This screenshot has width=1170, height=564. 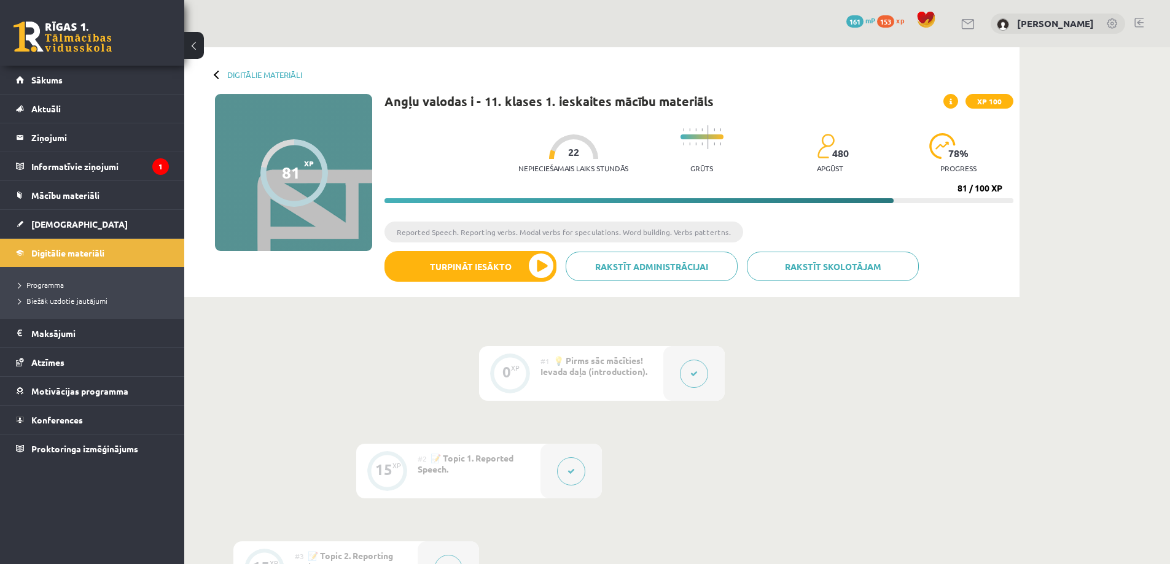 I want to click on span: Proktoringa izmēģinājums, so click(x=85, y=449).